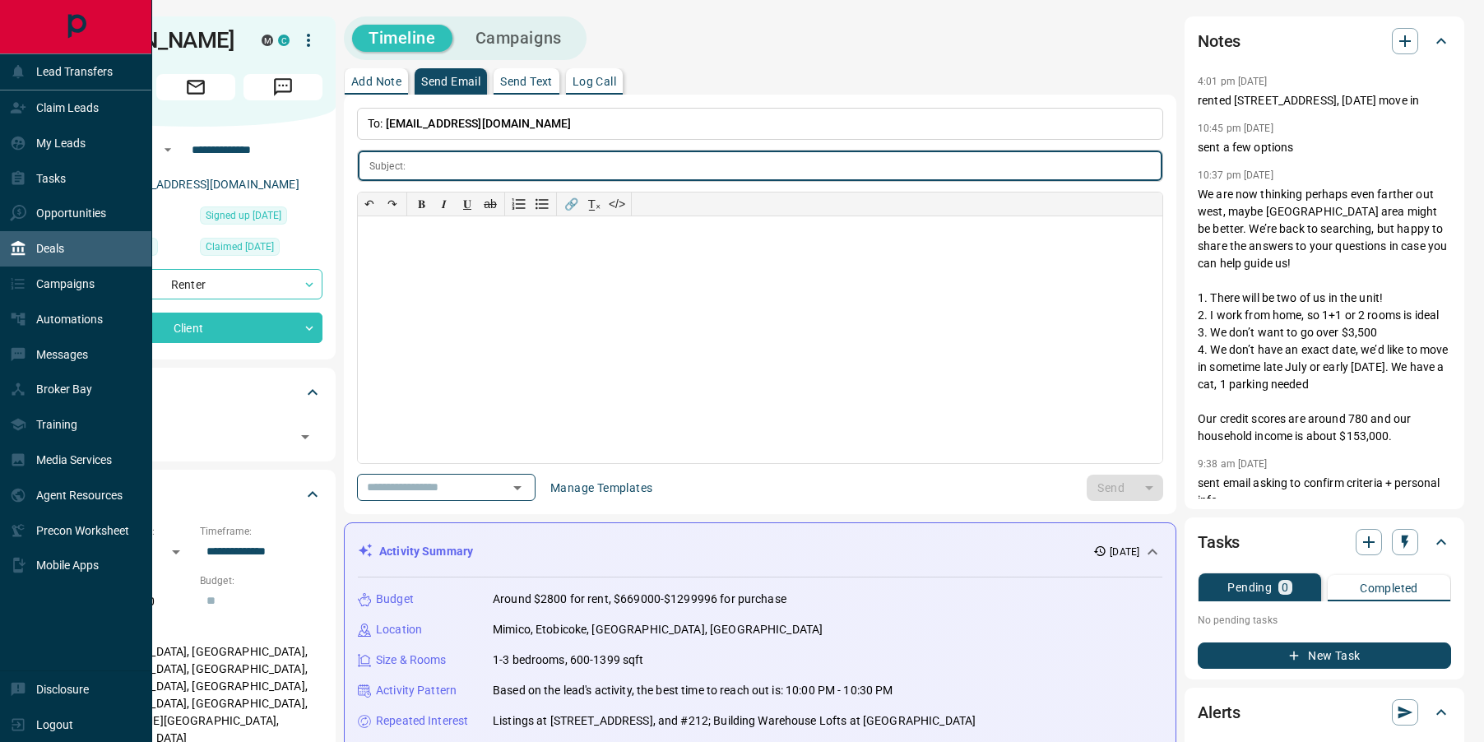 This screenshot has height=742, width=1484. Describe the element at coordinates (527, 81) in the screenshot. I see `p: Send Text` at that location.